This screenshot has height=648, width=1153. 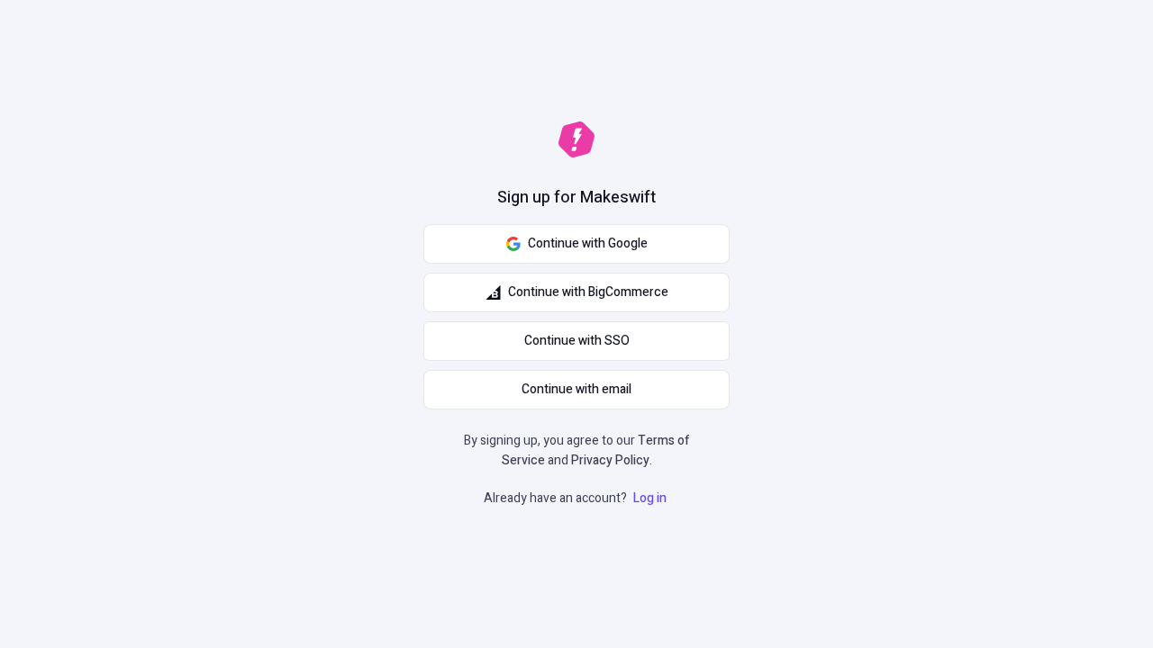 What do you see at coordinates (576, 390) in the screenshot?
I see `span: Continue with email` at bounding box center [576, 390].